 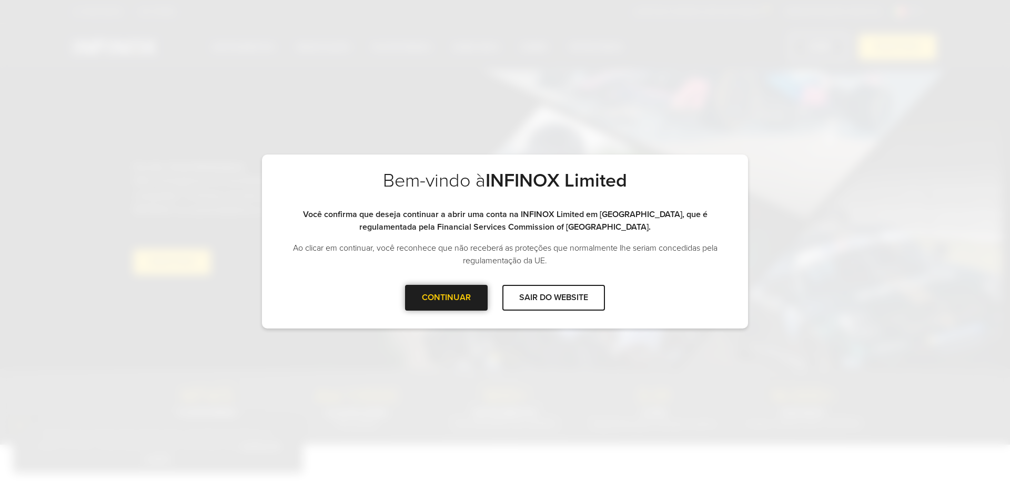 What do you see at coordinates (556, 180) in the screenshot?
I see `strong: INFINOX Limited` at bounding box center [556, 180].